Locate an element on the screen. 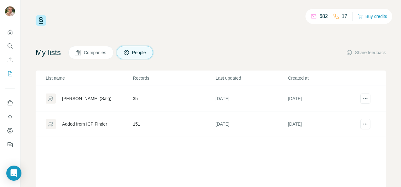 This screenshot has width=401, height=187. span: Companies is located at coordinates (95, 53).